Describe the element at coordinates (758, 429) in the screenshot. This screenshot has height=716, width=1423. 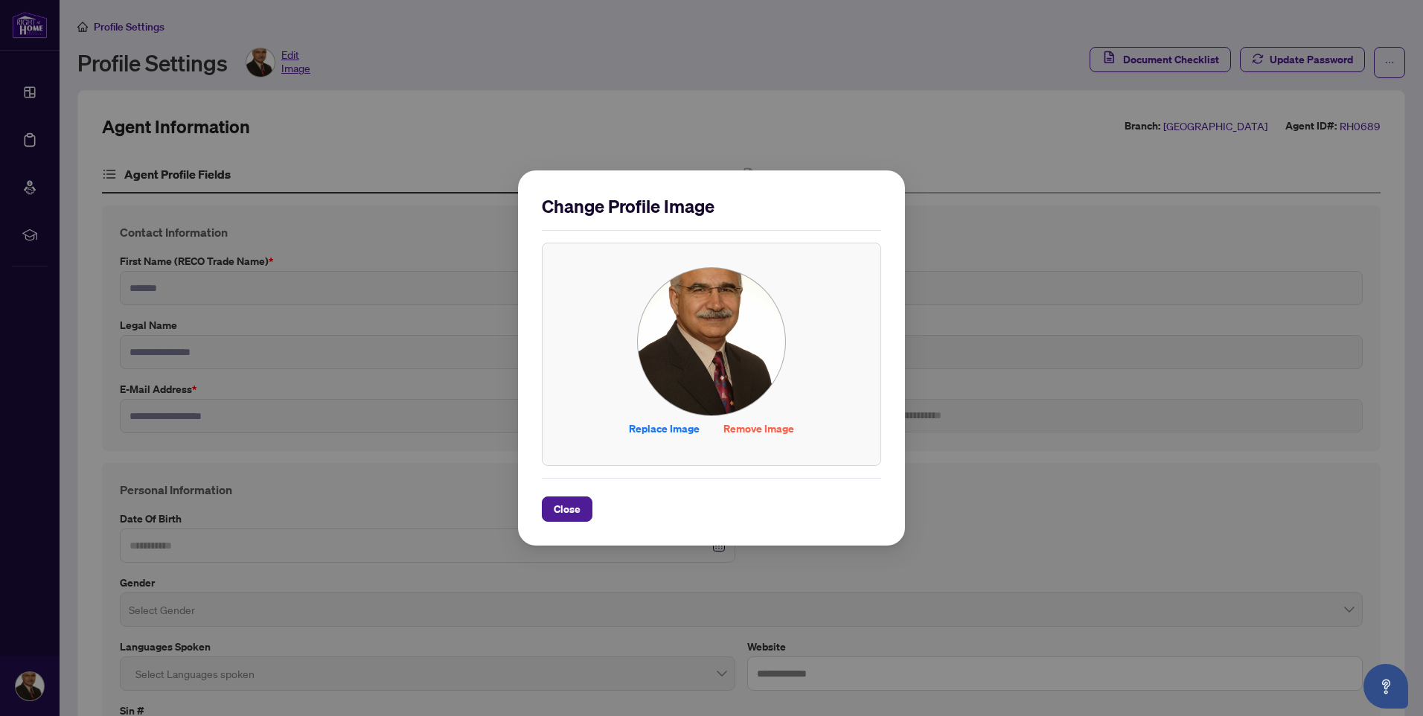
I see `button: Remove Image` at that location.